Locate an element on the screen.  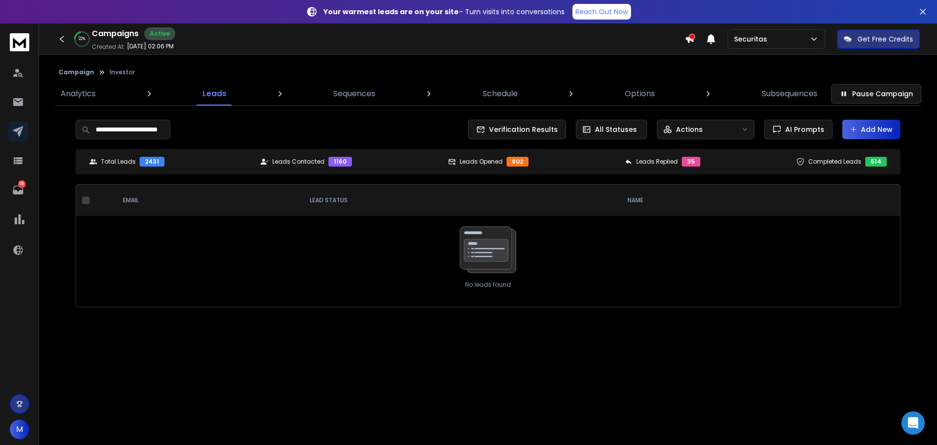
p: Get Free Credits is located at coordinates (885, 39).